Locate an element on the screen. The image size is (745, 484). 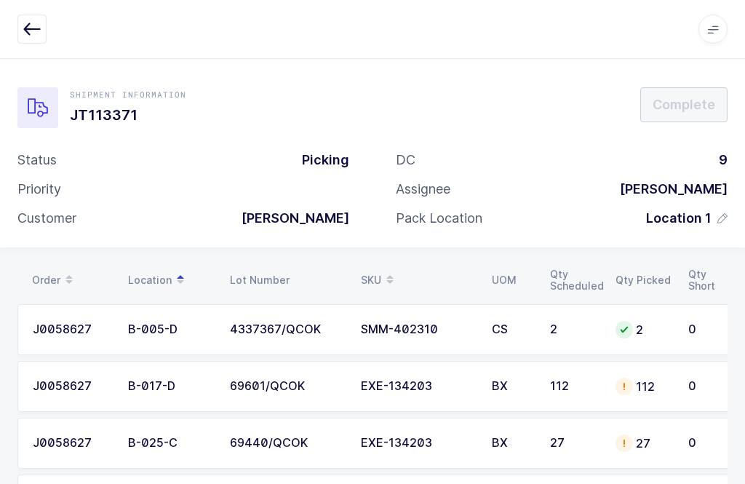
div: Order is located at coordinates (71, 280).